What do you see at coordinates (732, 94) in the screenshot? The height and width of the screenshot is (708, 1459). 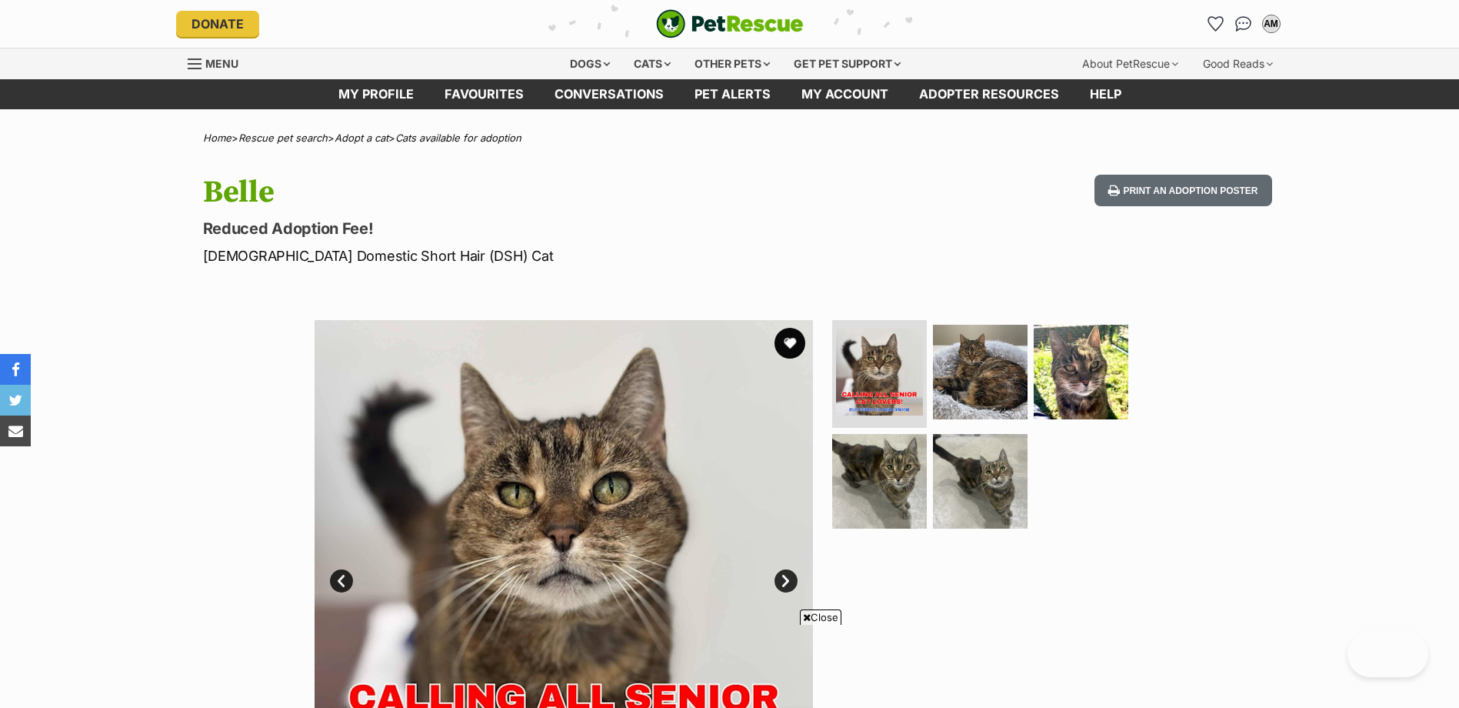 I see `a: Pet alerts` at bounding box center [732, 94].